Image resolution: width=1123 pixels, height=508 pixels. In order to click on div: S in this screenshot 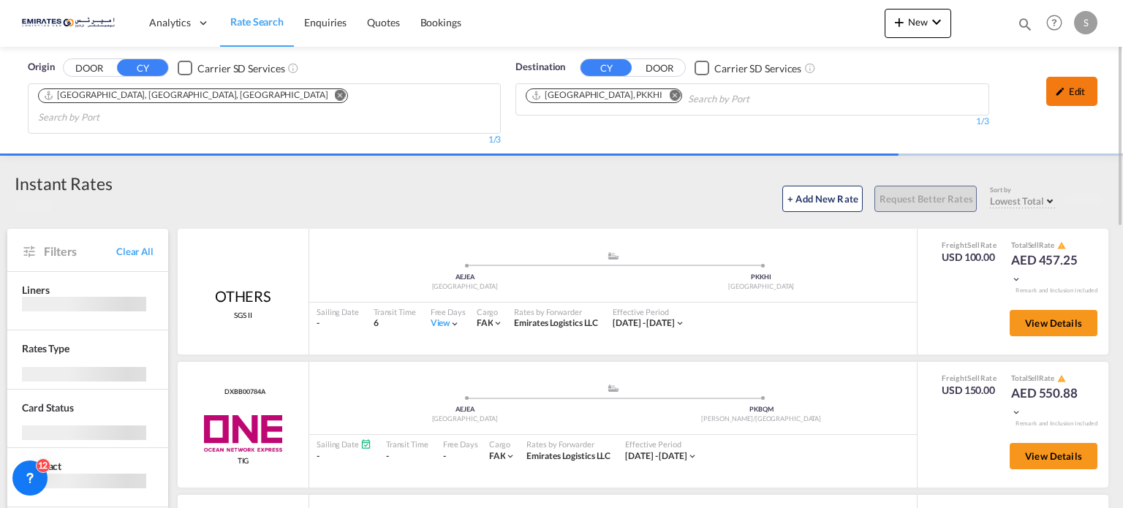, I will do `click(1086, 23)`.